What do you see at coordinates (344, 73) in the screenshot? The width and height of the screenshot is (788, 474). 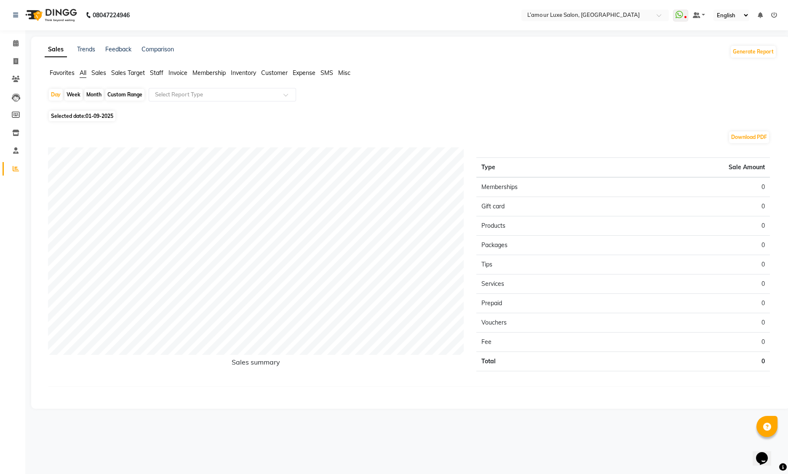 I see `span: Misc` at bounding box center [344, 73].